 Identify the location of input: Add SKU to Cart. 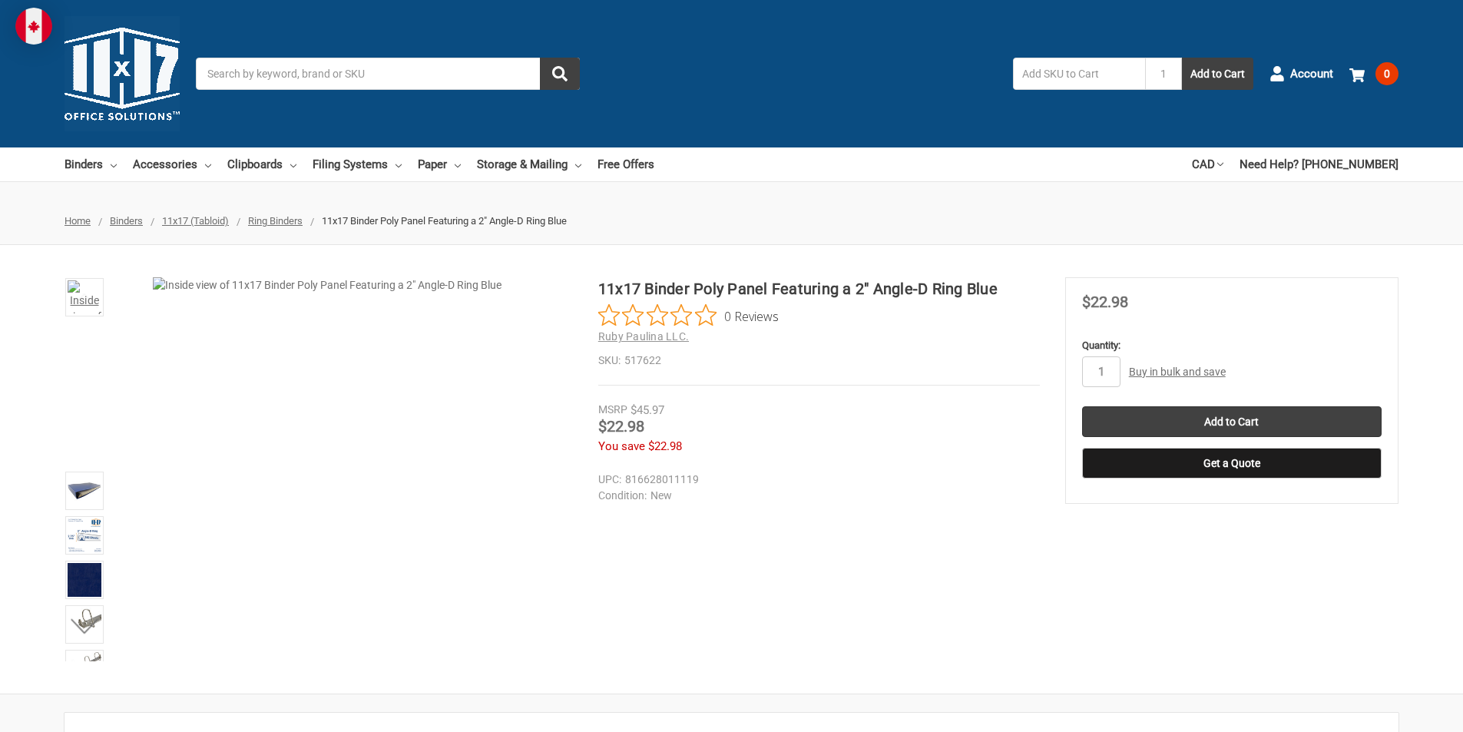
(1079, 74).